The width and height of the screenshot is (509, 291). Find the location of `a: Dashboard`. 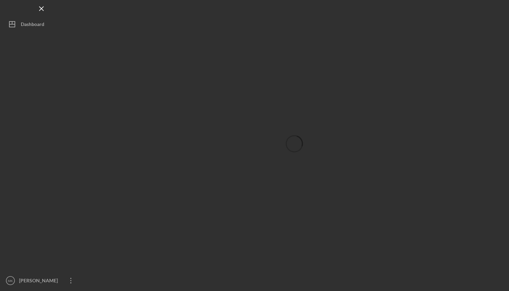

a: Dashboard is located at coordinates (42, 24).